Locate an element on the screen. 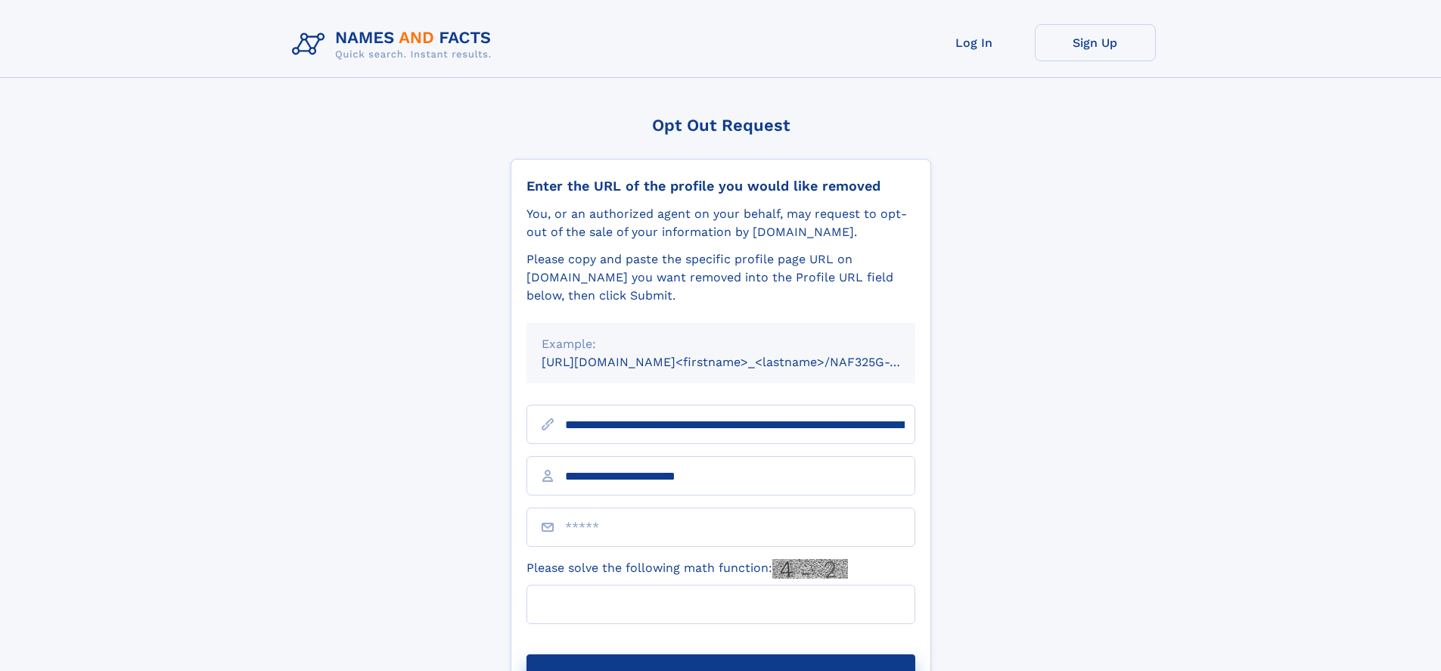  img: Logo Names and Facts is located at coordinates (395, 45).